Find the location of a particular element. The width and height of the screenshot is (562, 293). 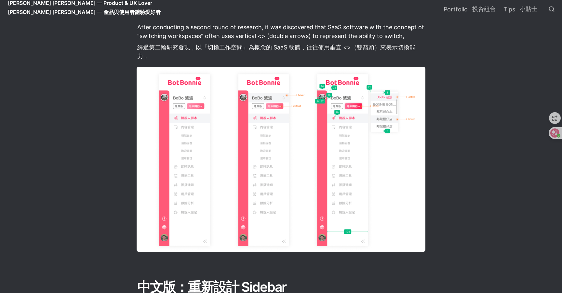

img: image is located at coordinates (281, 159).